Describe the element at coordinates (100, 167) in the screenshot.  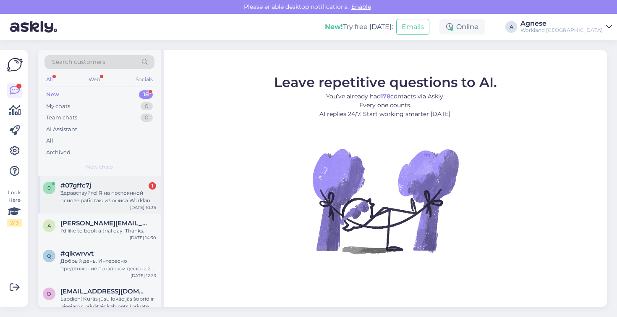
I see `span: New chats` at that location.